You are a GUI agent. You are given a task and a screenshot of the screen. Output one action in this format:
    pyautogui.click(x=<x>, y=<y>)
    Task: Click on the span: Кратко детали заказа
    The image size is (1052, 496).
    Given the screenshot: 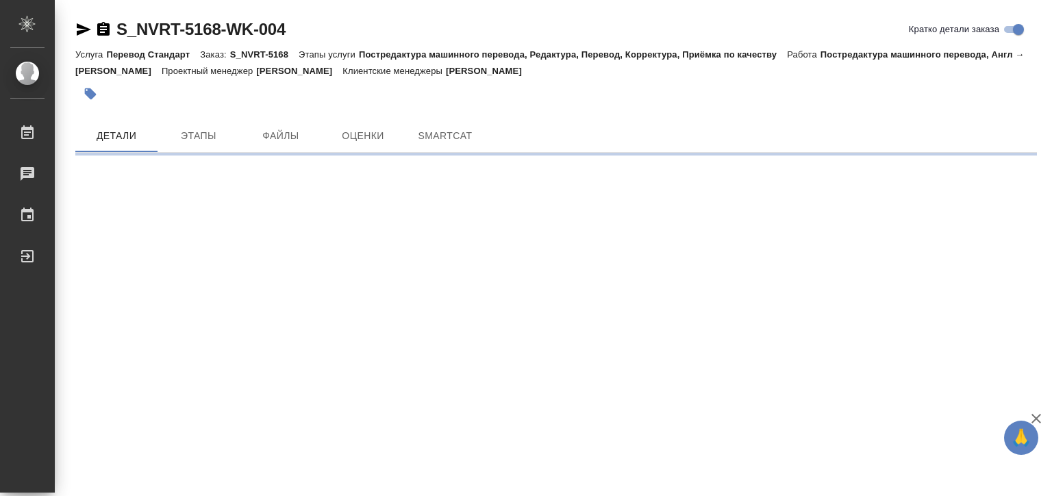 What is the action you would take?
    pyautogui.click(x=954, y=29)
    